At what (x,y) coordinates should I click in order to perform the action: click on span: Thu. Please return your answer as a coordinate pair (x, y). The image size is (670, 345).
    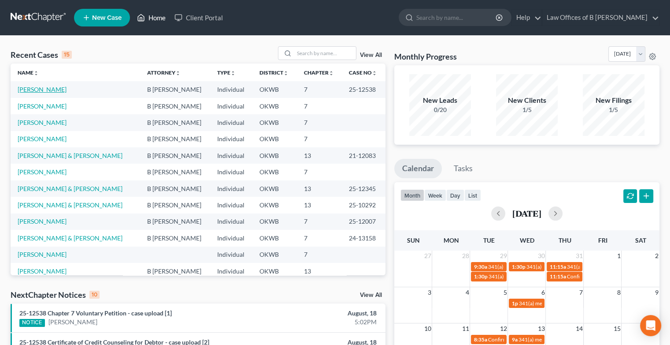
    Looking at the image, I should click on (564, 240).